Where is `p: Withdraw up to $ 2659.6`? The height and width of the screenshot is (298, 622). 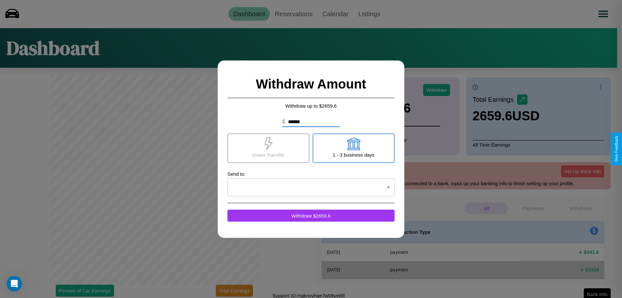
p: Withdraw up to $ 2659.6 is located at coordinates (311, 105).